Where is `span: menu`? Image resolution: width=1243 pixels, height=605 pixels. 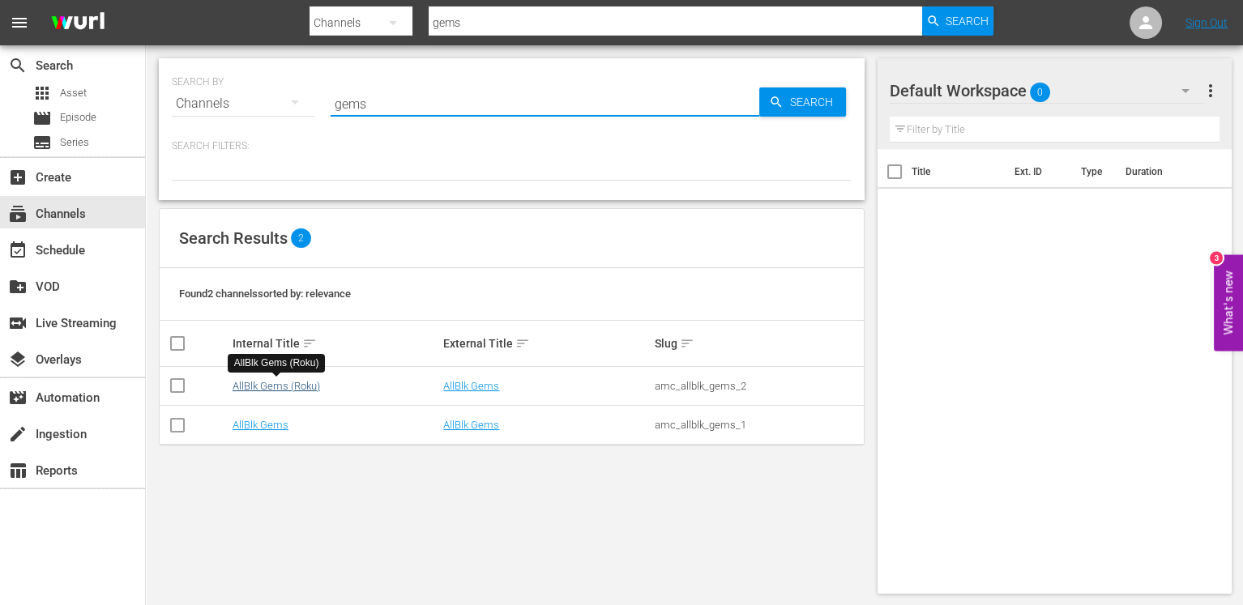 span: menu is located at coordinates (19, 23).